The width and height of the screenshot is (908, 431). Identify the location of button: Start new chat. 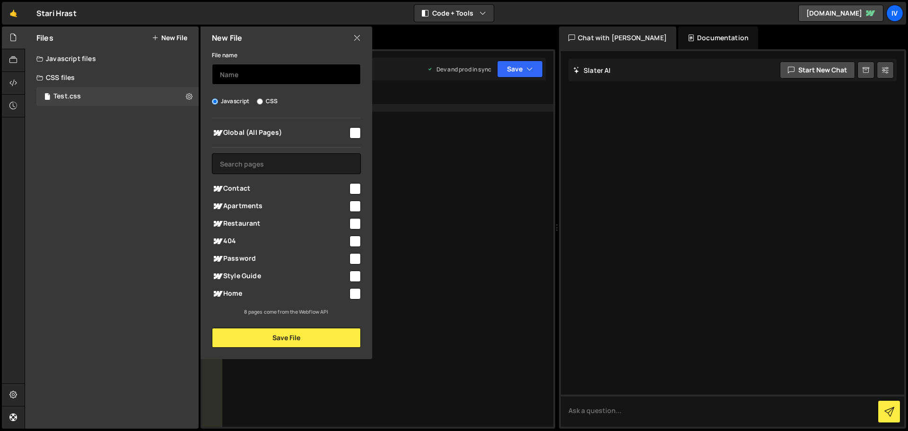
(817, 70).